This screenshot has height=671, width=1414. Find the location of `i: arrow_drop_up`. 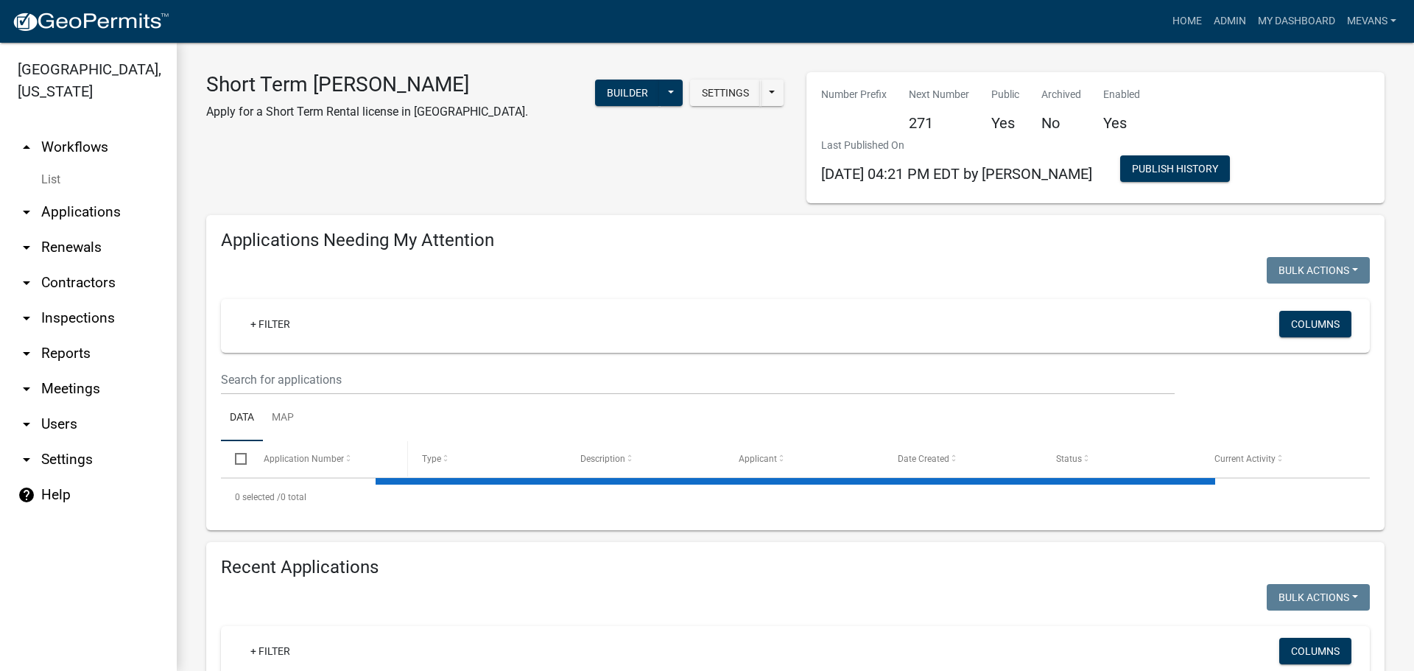

i: arrow_drop_up is located at coordinates (27, 147).